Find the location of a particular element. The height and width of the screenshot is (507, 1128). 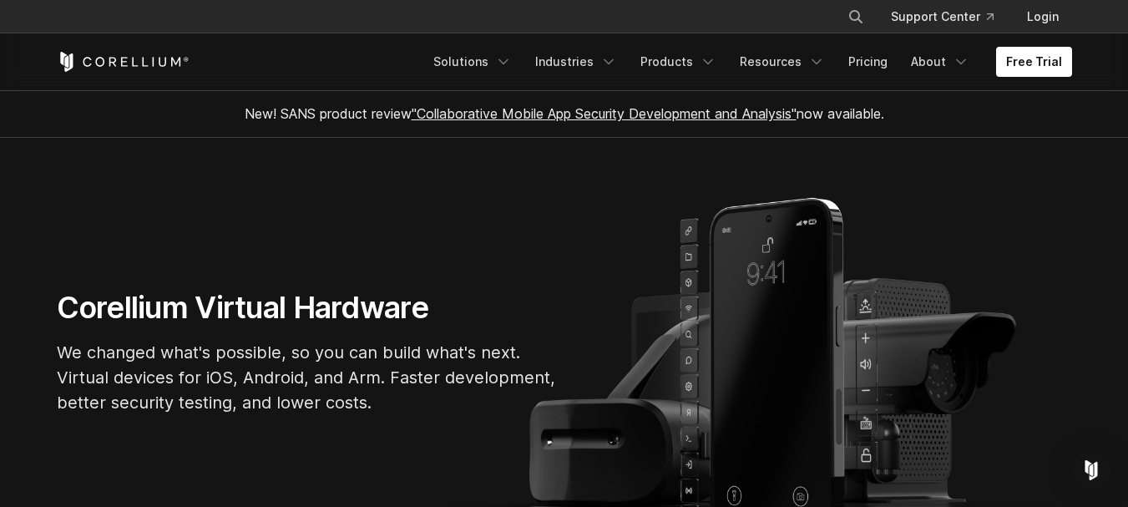

a: Products is located at coordinates (678, 62).